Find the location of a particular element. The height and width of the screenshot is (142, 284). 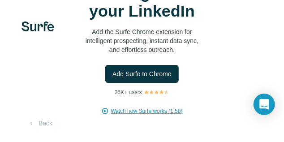

p: Add the Surfe Chrome extension for intelligent prospecting, instant data sync, and effortless out... is located at coordinates (142, 41).